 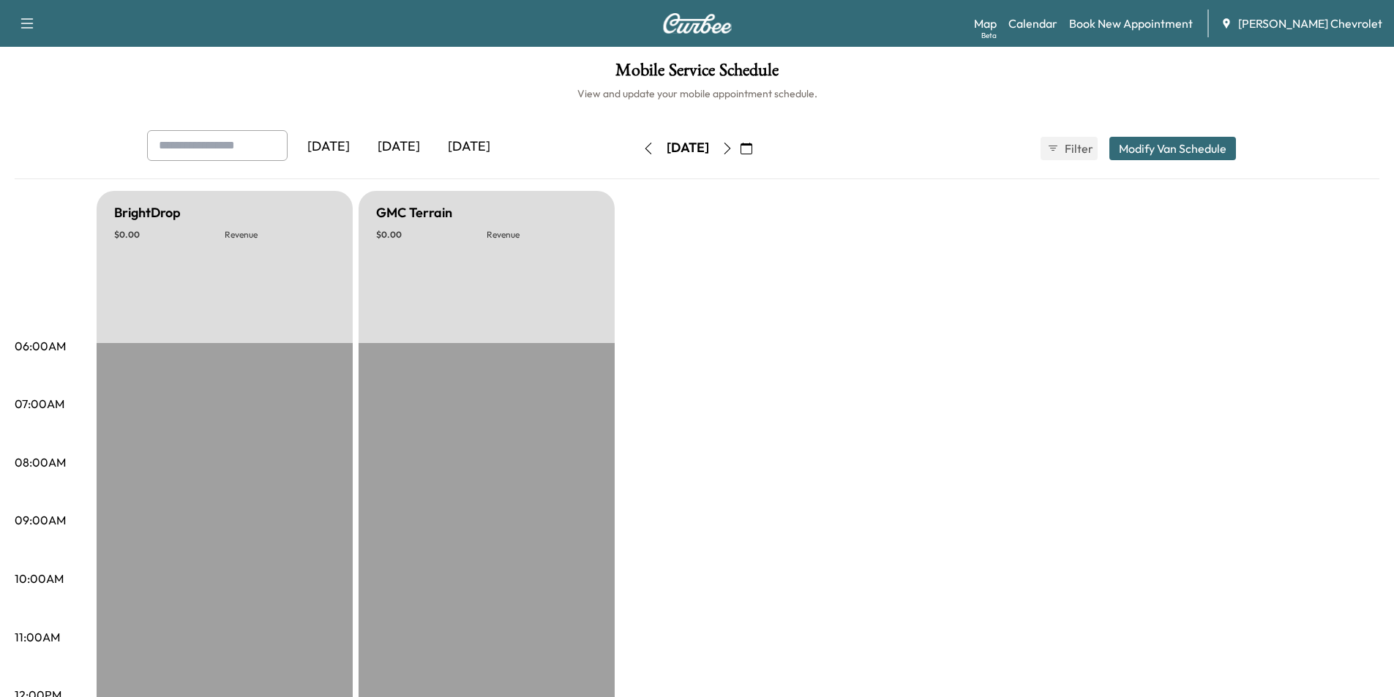 I want to click on p: 09:00AM, so click(x=40, y=520).